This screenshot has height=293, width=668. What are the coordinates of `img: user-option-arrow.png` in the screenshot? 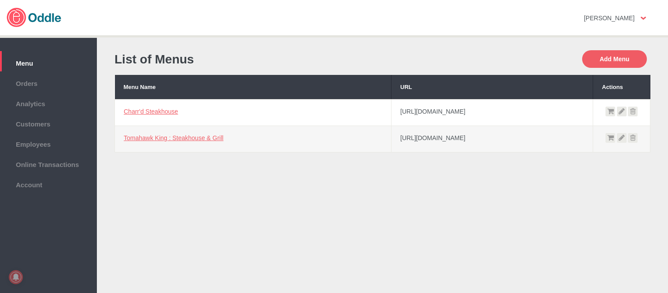 It's located at (643, 18).